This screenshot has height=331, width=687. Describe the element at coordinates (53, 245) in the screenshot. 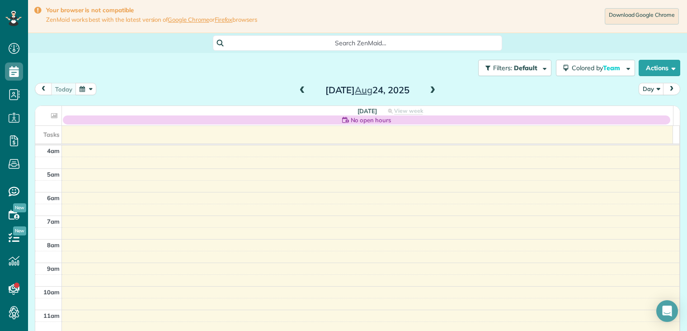

I see `span: 8am` at that location.